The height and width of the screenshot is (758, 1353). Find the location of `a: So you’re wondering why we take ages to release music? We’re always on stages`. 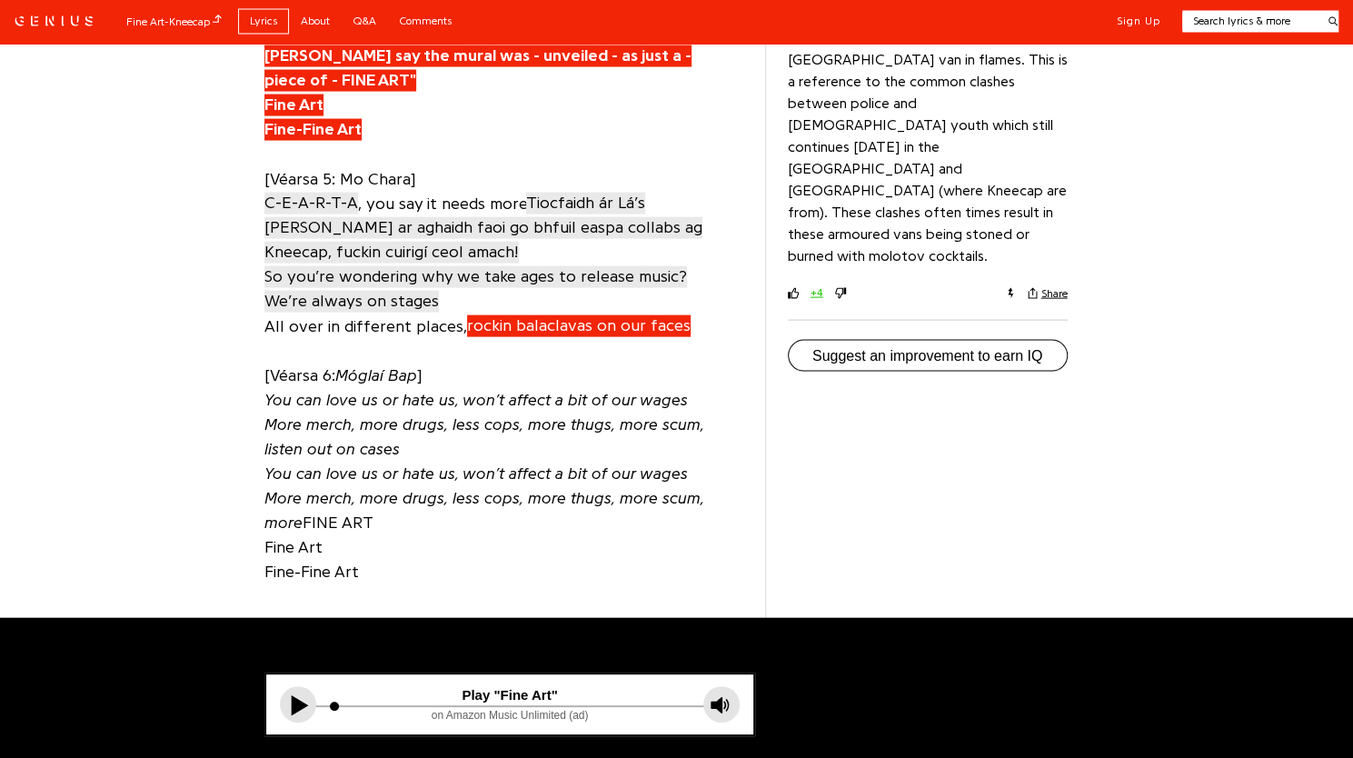

a: So you’re wondering why we take ages to release music? We’re always on stages is located at coordinates (475, 290).